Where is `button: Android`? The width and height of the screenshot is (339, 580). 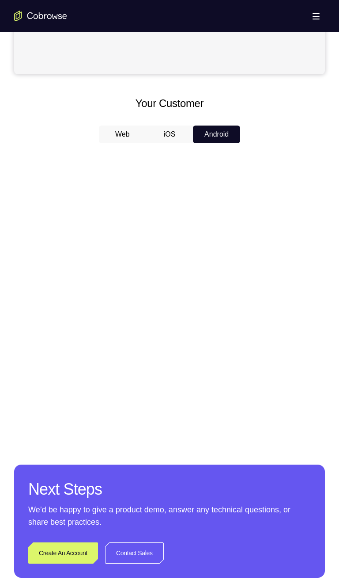 button: Android is located at coordinates (216, 134).